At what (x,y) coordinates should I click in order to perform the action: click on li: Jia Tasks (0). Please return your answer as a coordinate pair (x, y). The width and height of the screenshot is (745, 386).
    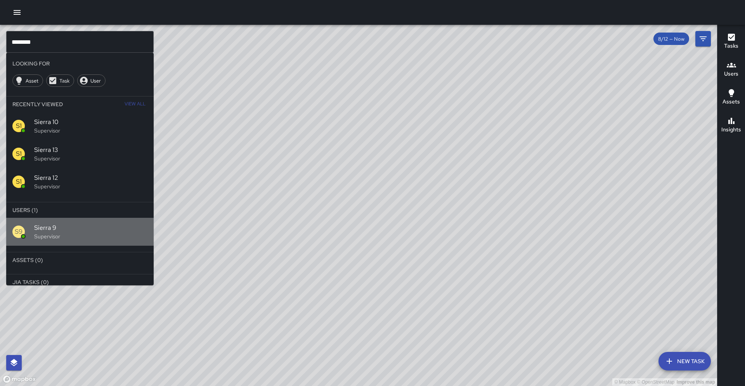
    Looking at the image, I should click on (80, 282).